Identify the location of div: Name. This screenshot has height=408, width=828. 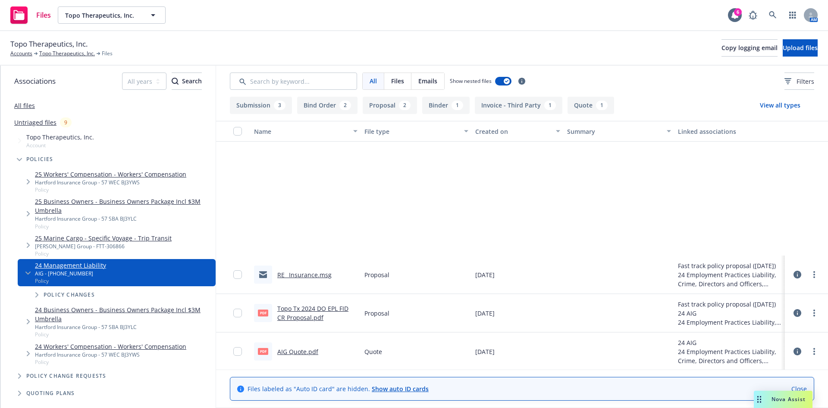
(301, 131).